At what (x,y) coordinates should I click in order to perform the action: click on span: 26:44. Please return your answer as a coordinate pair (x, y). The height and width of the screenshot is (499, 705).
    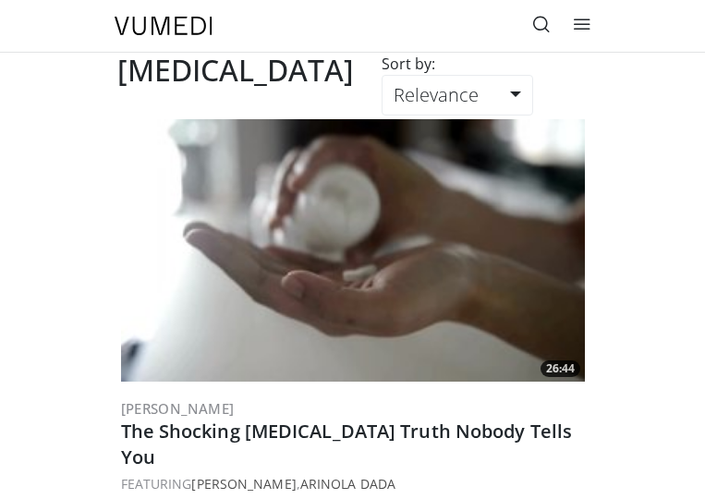
    Looking at the image, I should click on (560, 369).